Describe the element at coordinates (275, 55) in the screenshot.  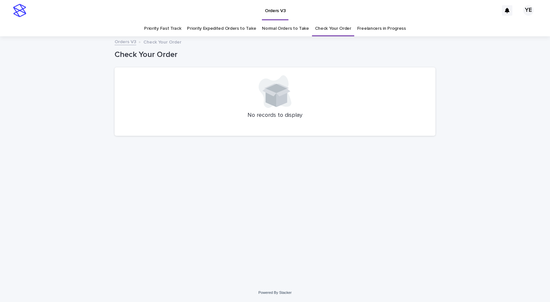
I see `h1: Check Your Order` at that location.